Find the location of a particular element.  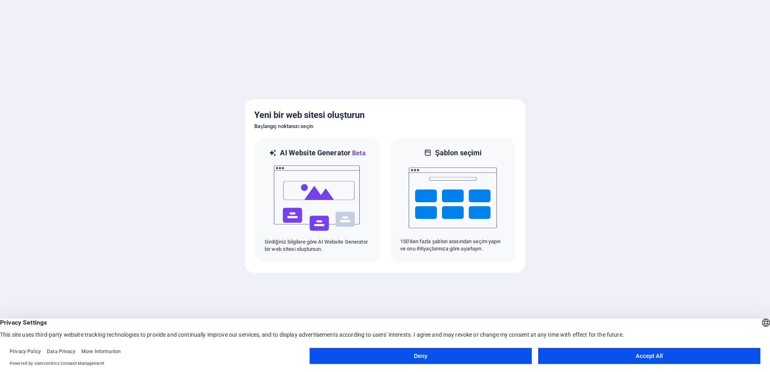

div: AI Website GeneratorBetaaiGirdiğiniz bilgilere göre AI Website Generator bir web sitesi oluştursun. is located at coordinates (317, 200).